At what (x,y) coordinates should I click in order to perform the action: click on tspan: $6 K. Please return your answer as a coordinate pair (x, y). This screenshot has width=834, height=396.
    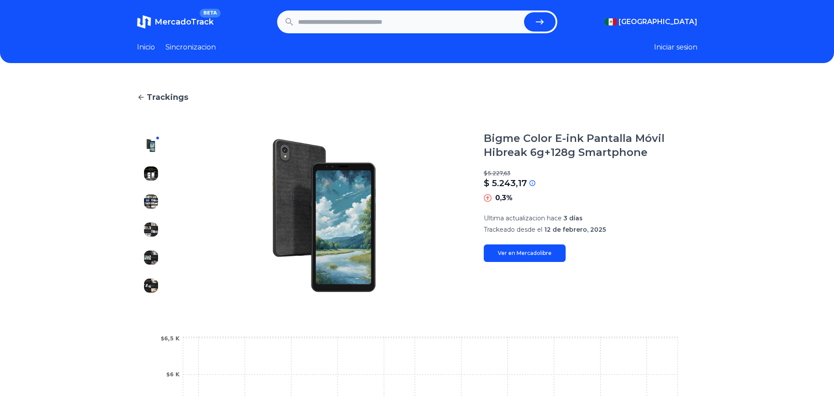
    Looking at the image, I should click on (172, 374).